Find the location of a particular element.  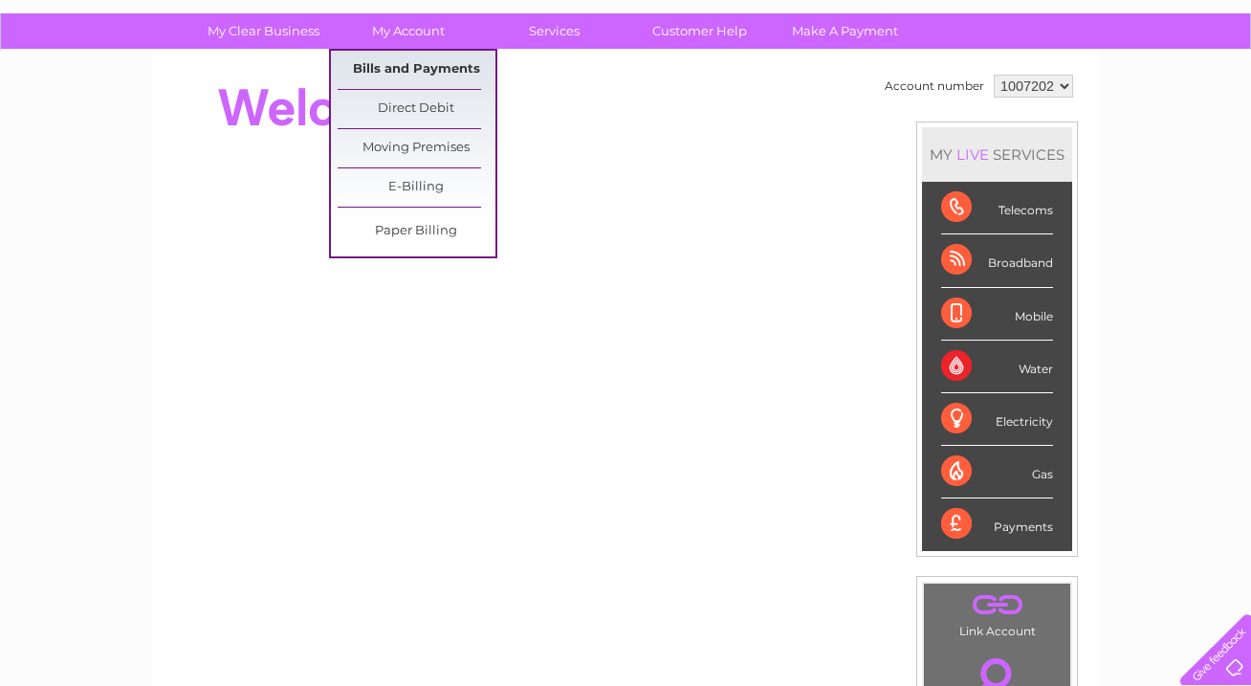

a: Services is located at coordinates (554, 31).